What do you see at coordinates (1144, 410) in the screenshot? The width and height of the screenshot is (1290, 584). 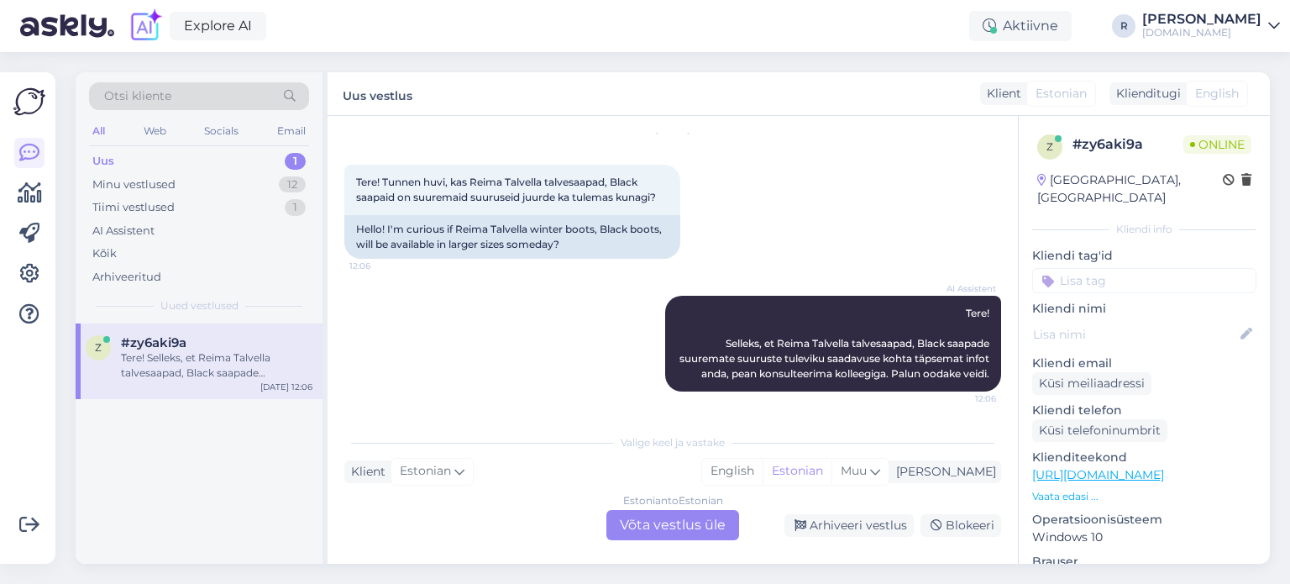 I see `p: Kliendi telefon` at bounding box center [1144, 410].